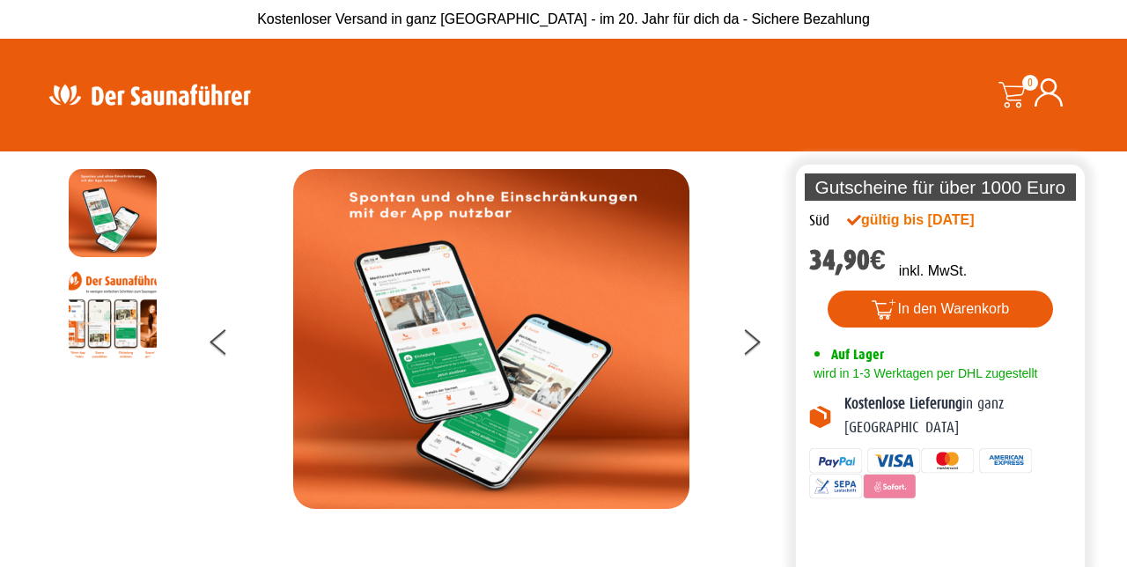  I want to click on p: Gutscheine für über 1000 Euro, so click(940, 187).